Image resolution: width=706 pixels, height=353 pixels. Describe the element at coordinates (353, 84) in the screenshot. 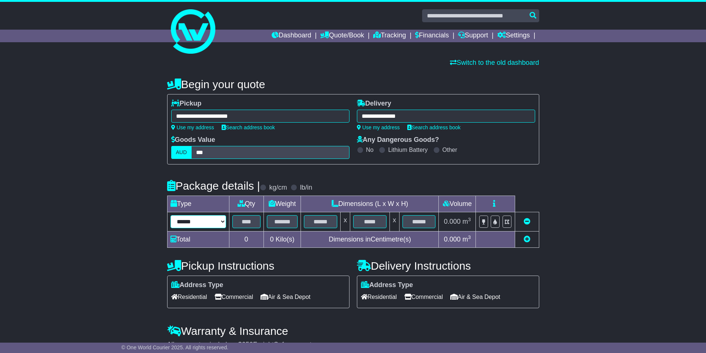

I see `h4: Begin your quote` at that location.